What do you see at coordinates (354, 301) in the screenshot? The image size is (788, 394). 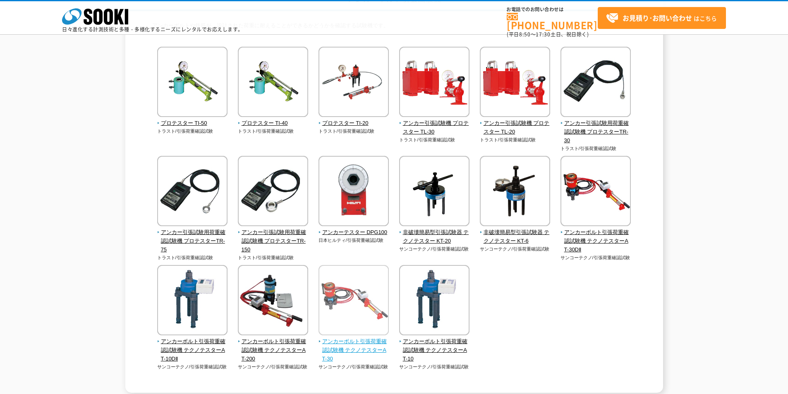 I see `img: アンカーボルト引張荷重確認試験機 テクノテスターAT-30` at bounding box center [354, 301].